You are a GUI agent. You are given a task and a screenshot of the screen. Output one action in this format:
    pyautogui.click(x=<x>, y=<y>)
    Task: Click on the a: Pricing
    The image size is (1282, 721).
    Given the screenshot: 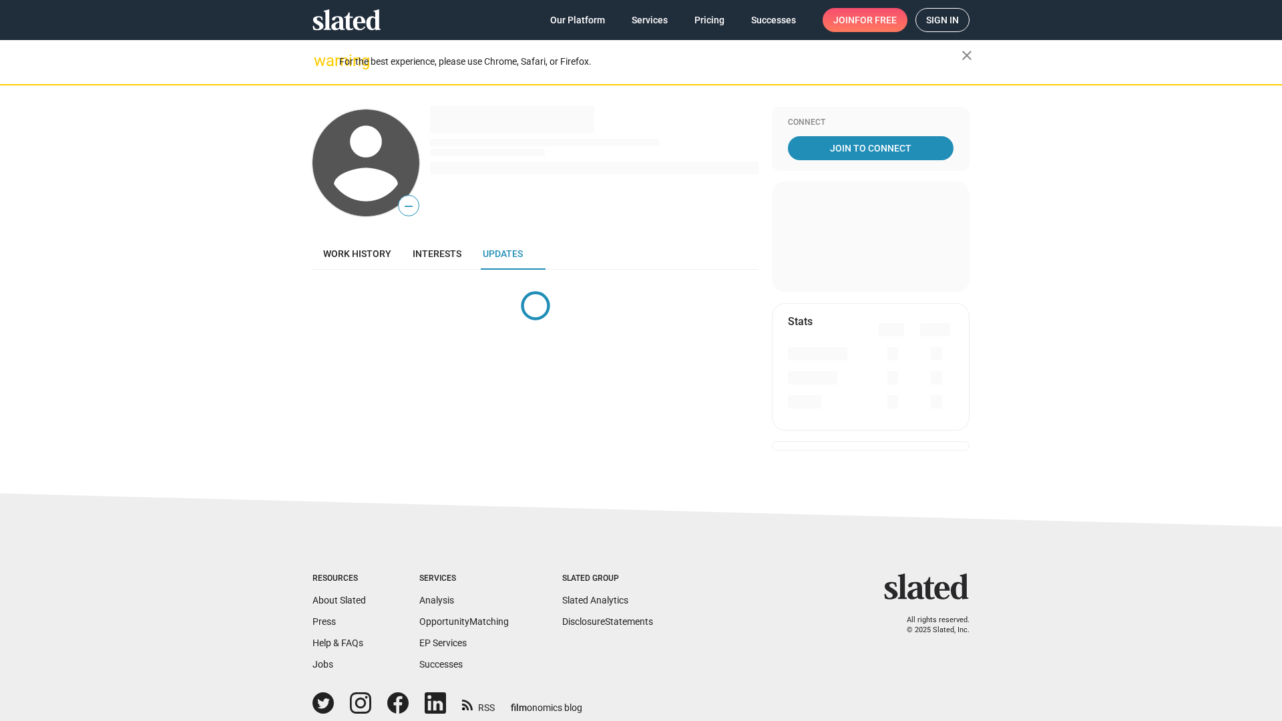 What is the action you would take?
    pyautogui.click(x=709, y=20)
    